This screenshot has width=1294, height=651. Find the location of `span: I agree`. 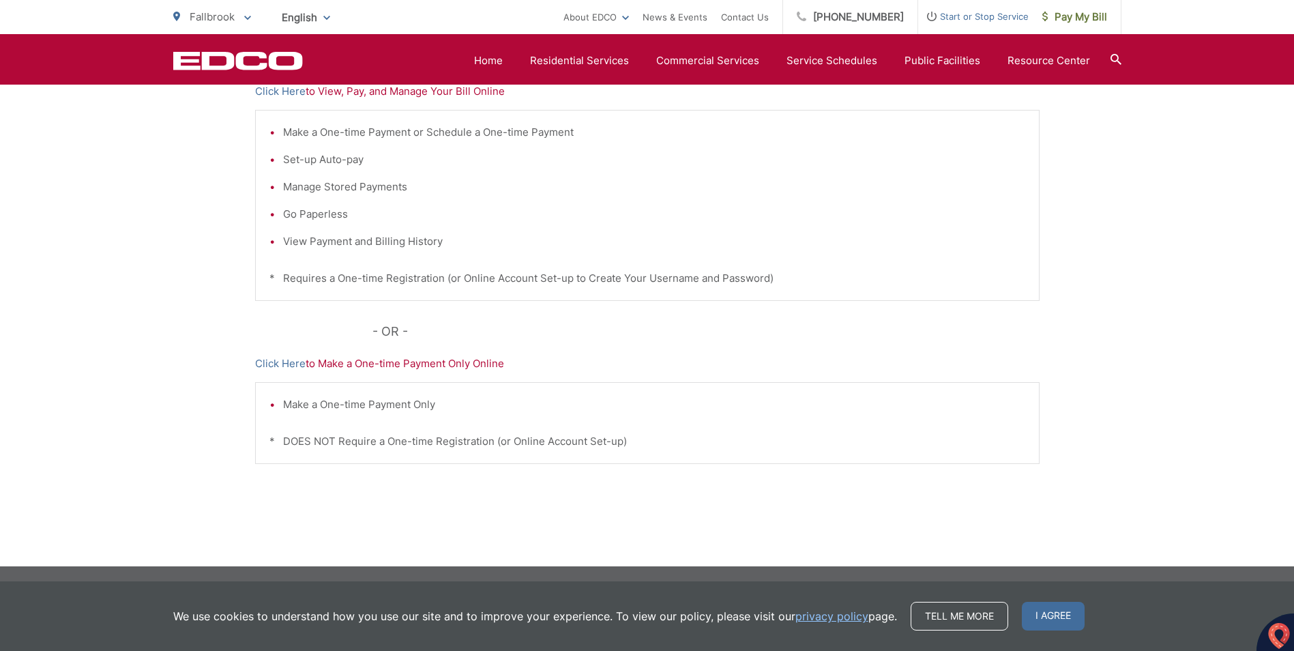

span: I agree is located at coordinates (1053, 616).